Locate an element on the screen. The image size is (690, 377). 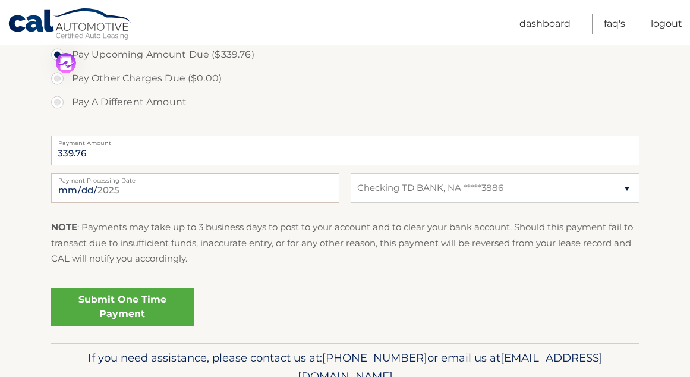
label: Payment Amount is located at coordinates (345, 140).